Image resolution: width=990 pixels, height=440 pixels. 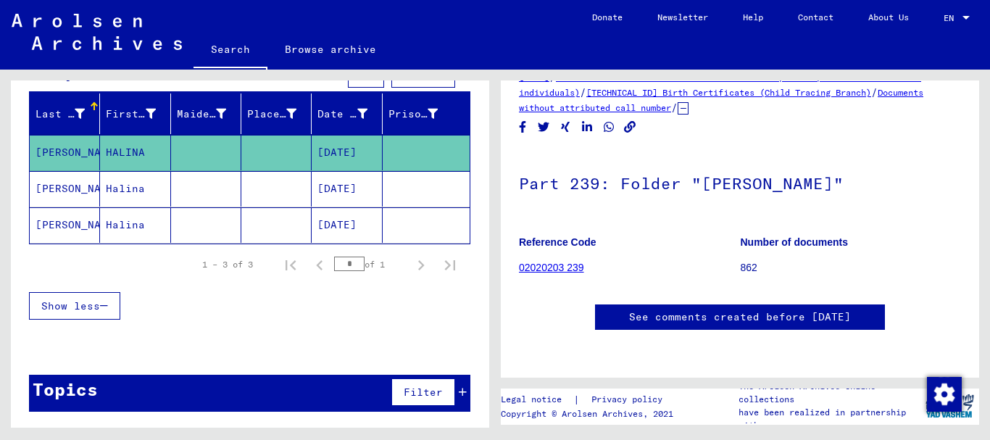 What do you see at coordinates (949, 406) in the screenshot?
I see `img: yv_logo.png` at bounding box center [949, 406].